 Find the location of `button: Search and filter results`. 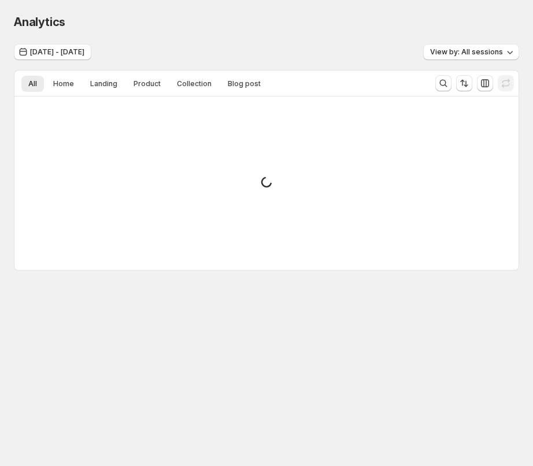

button: Search and filter results is located at coordinates (443, 83).